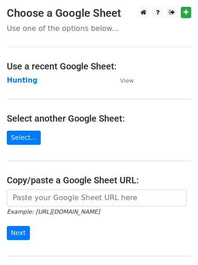  What do you see at coordinates (99, 13) in the screenshot?
I see `h3: Choose a Google Sheet` at bounding box center [99, 13].